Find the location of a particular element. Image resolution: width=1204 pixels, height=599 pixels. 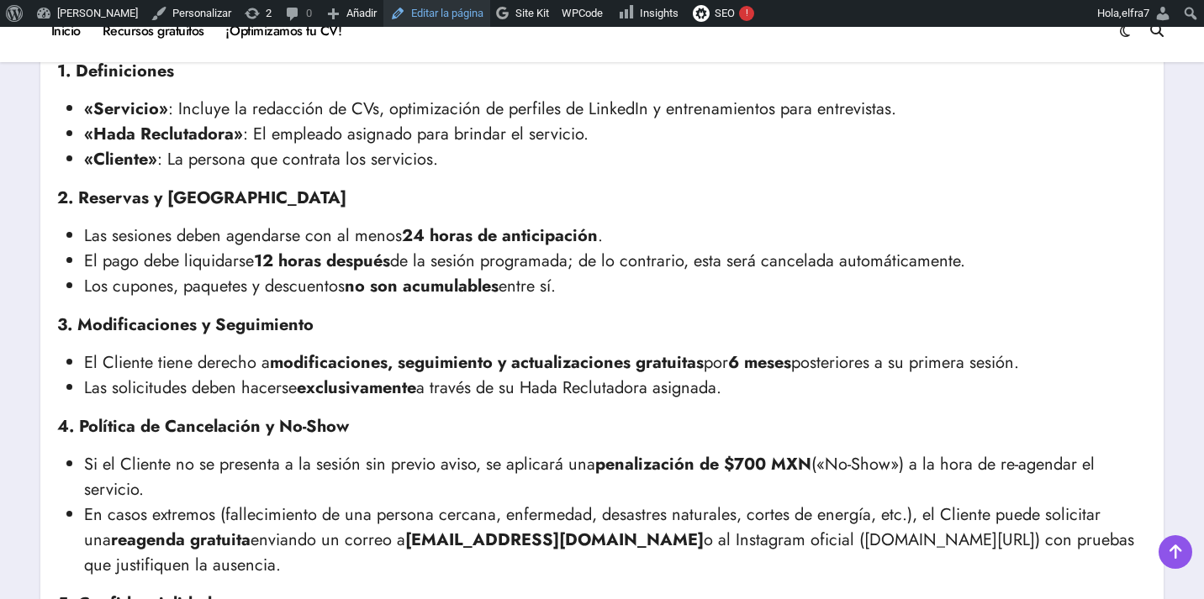

strong: penalización de $700 MXN is located at coordinates (703, 464).